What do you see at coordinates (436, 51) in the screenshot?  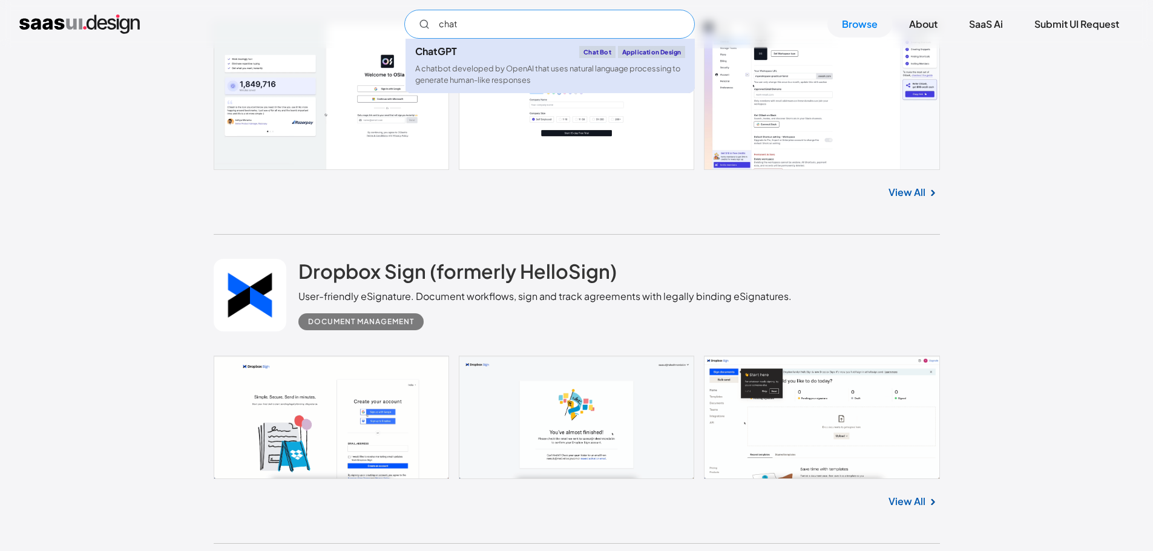 I see `div: ChatGPT` at bounding box center [436, 51].